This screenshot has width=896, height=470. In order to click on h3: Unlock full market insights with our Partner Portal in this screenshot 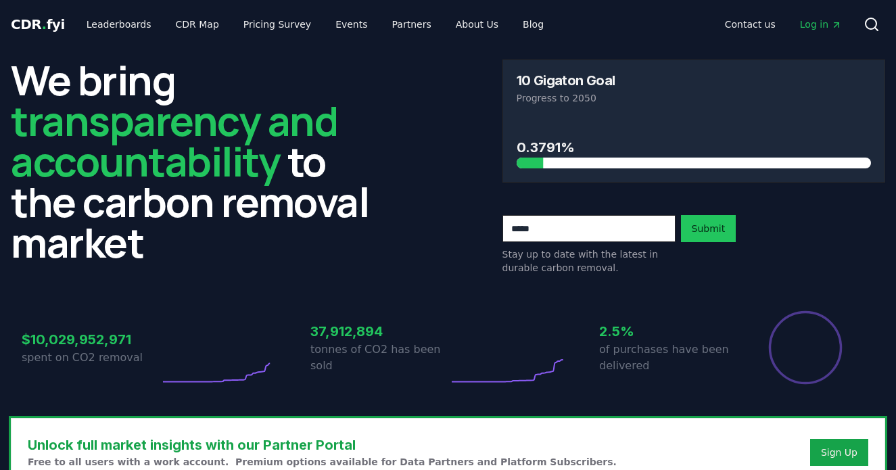, I will do `click(322, 445)`.